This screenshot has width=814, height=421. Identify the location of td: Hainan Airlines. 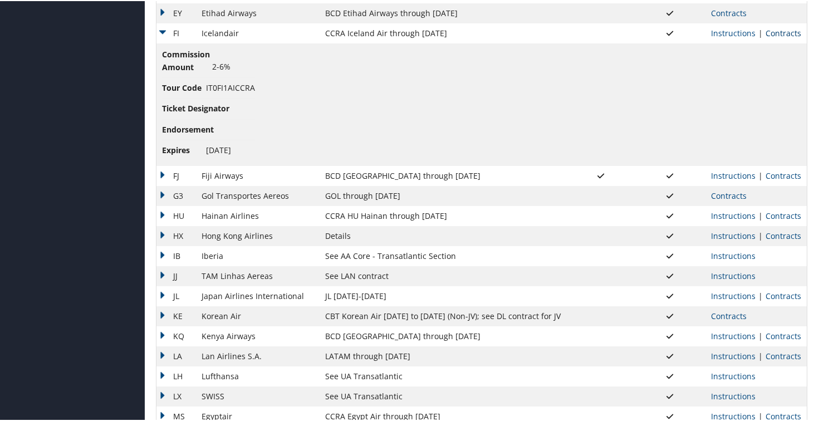
(258, 215).